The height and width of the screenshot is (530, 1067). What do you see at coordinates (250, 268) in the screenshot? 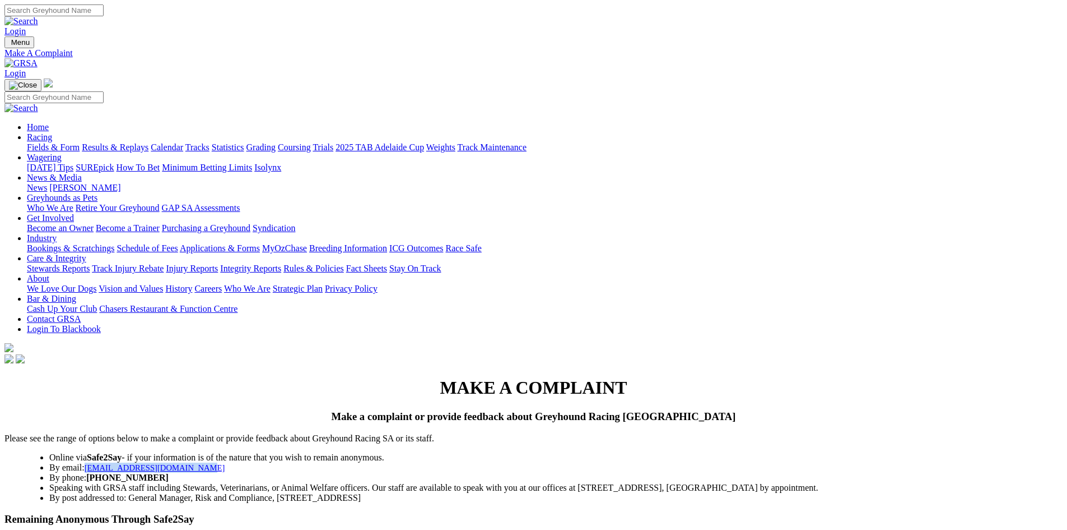
I see `a: Integrity Reports` at bounding box center [250, 268].